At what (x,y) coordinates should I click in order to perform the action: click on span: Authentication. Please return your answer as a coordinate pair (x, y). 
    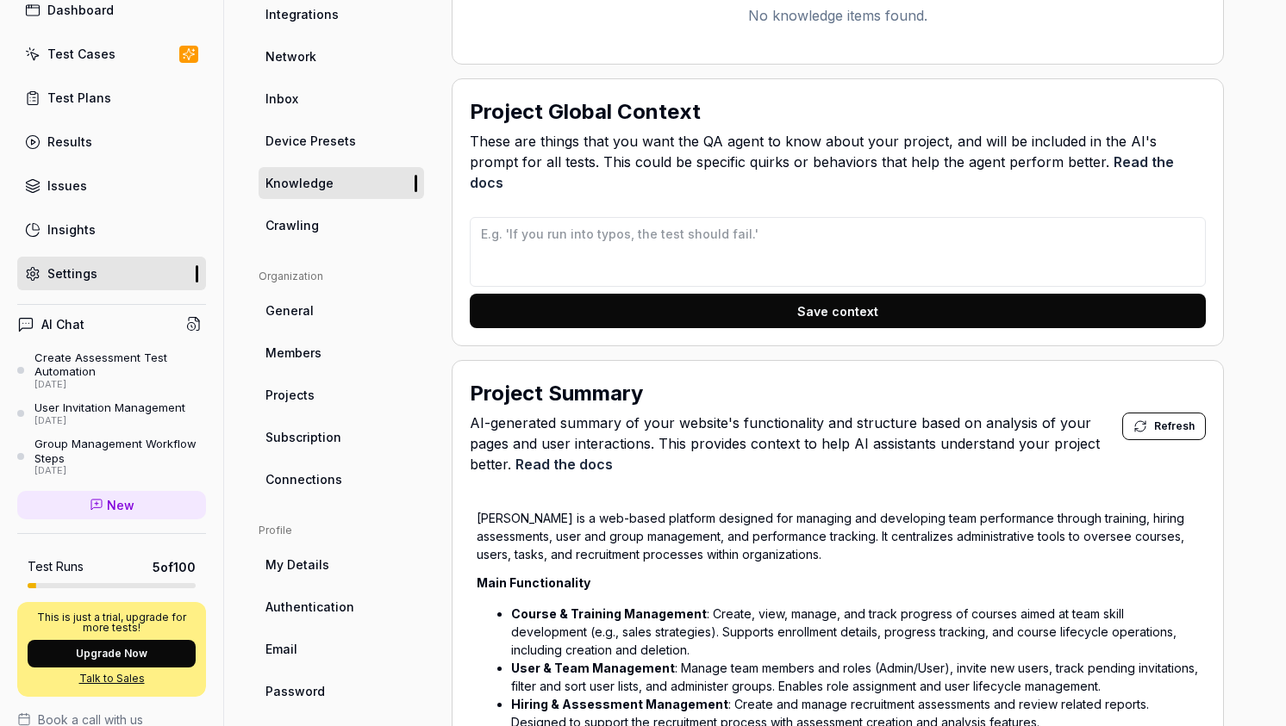
    Looking at the image, I should click on (309, 607).